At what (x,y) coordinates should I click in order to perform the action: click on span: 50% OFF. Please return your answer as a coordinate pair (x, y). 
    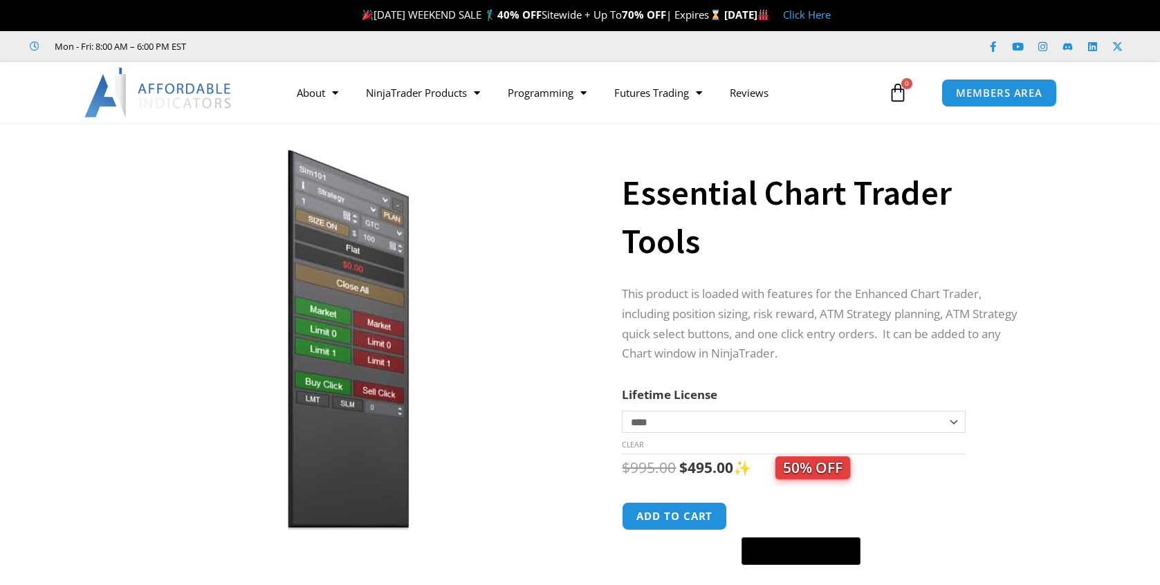
    Looking at the image, I should click on (813, 468).